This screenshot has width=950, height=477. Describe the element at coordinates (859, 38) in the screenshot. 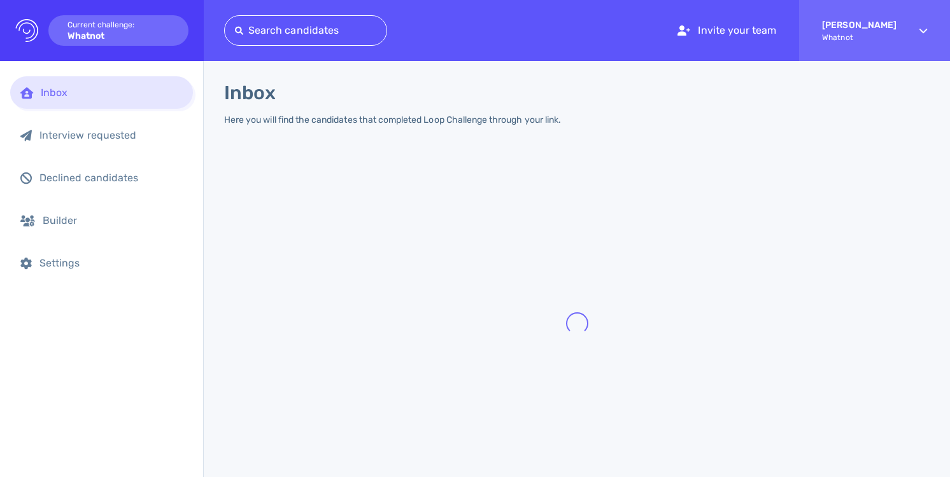

I see `span: Whatnot` at that location.